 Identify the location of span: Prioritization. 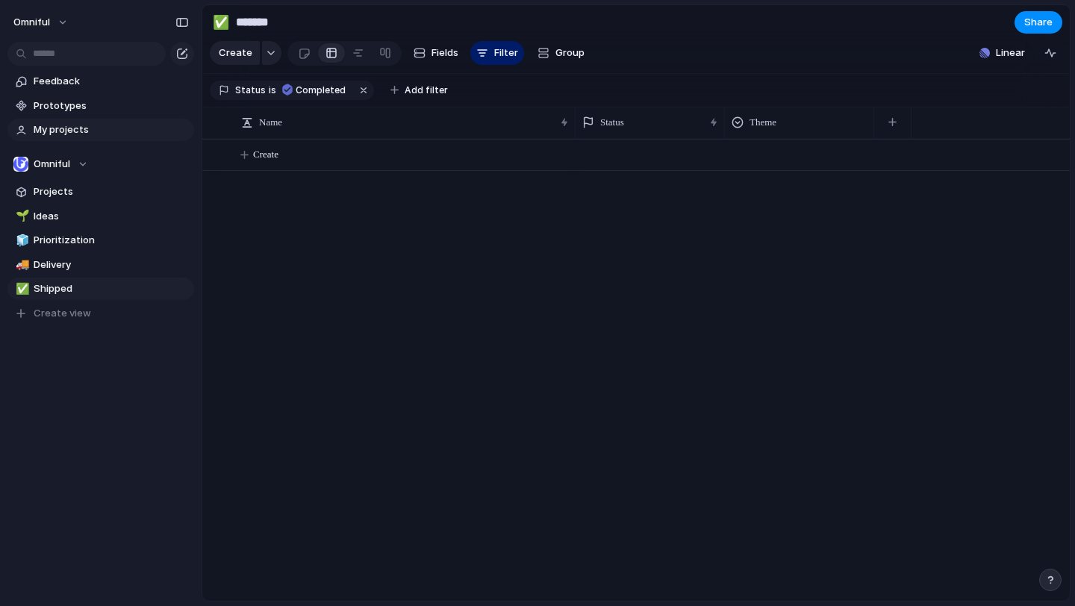
(111, 240).